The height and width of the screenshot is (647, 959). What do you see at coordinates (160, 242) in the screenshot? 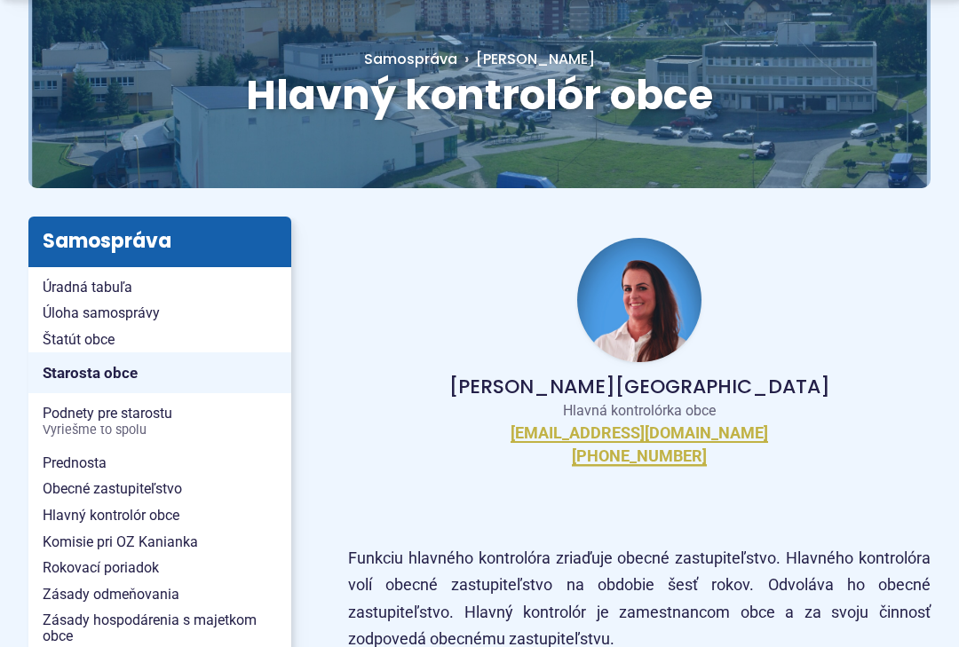
I see `h3: Samospráva` at bounding box center [160, 242].